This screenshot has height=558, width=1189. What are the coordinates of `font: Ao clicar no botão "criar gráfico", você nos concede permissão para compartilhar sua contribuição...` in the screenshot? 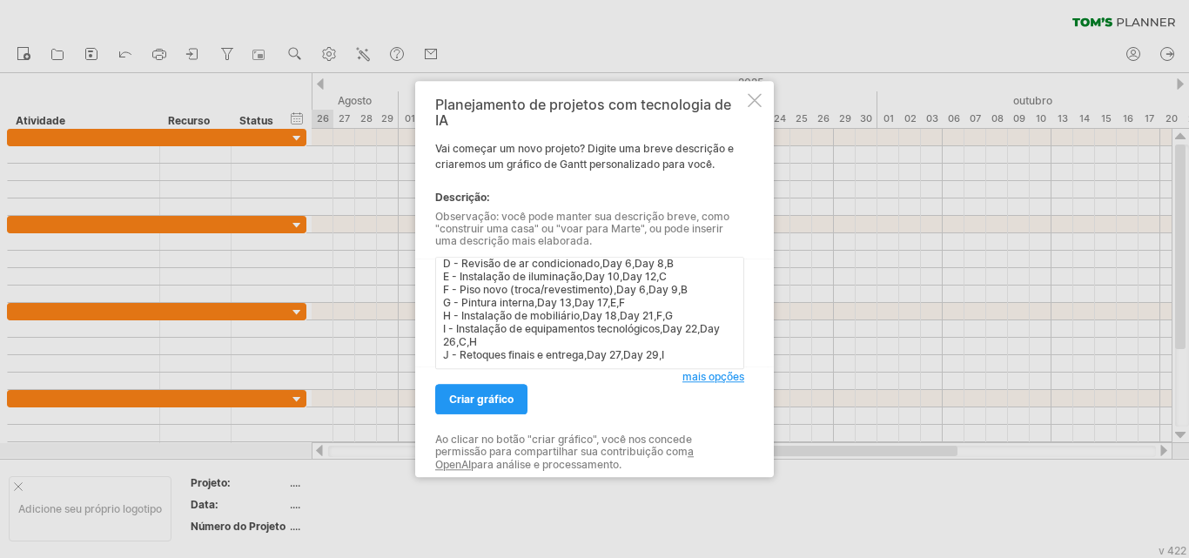 It's located at (563, 445).